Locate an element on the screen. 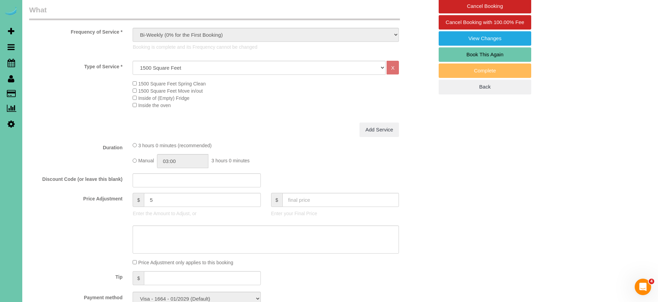 This screenshot has height=302, width=658. label: Duration is located at coordinates (76, 146).